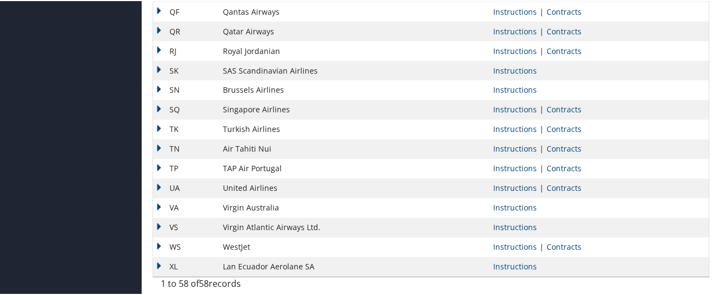 This screenshot has width=715, height=295. What do you see at coordinates (353, 168) in the screenshot?
I see `td: TAP Air Portugal` at bounding box center [353, 168].